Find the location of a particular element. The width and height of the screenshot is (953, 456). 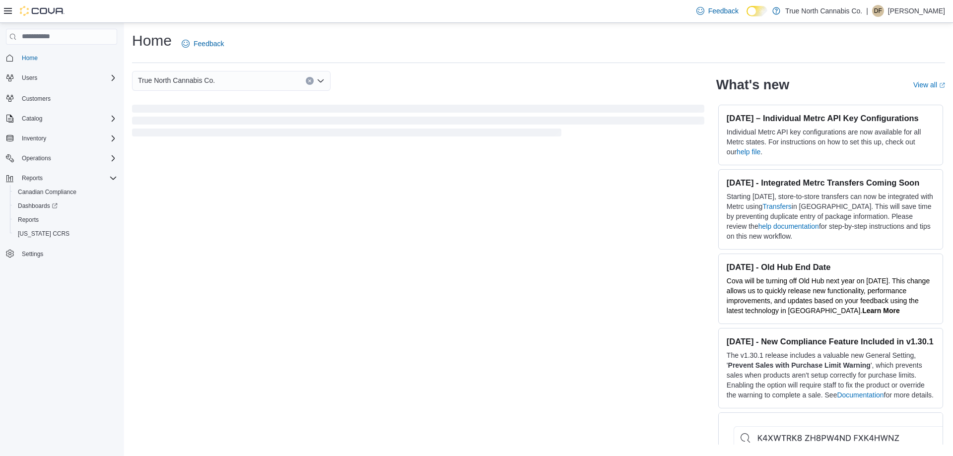

span: Washington CCRS is located at coordinates (65, 234).